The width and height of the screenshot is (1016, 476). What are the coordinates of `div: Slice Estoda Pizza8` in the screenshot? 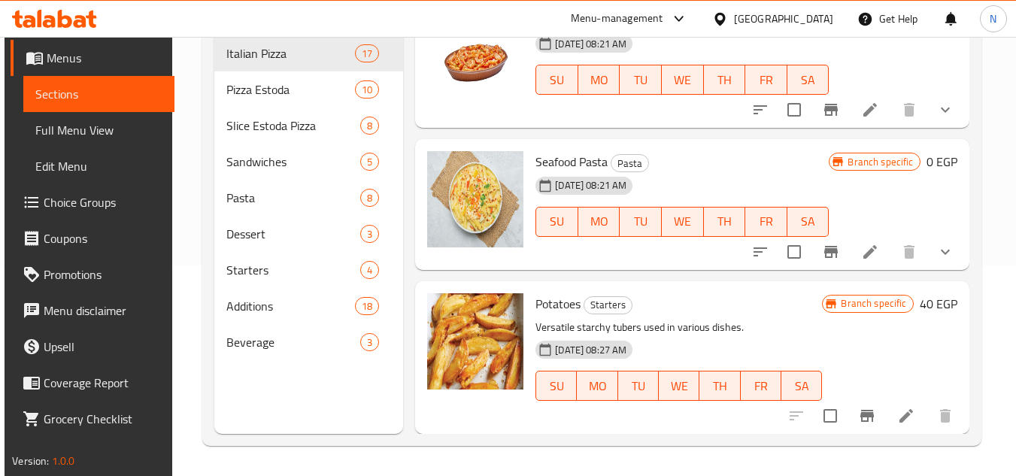 It's located at (308, 126).